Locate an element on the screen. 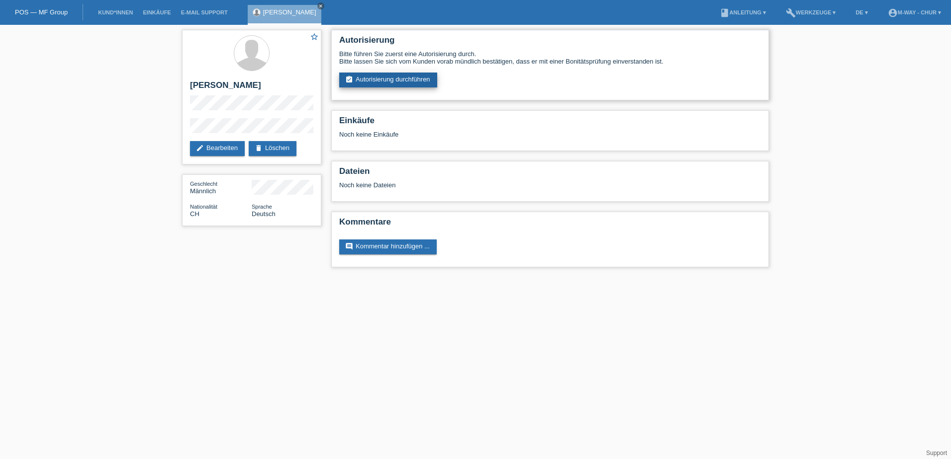  a: DE ▾ is located at coordinates (861, 12).